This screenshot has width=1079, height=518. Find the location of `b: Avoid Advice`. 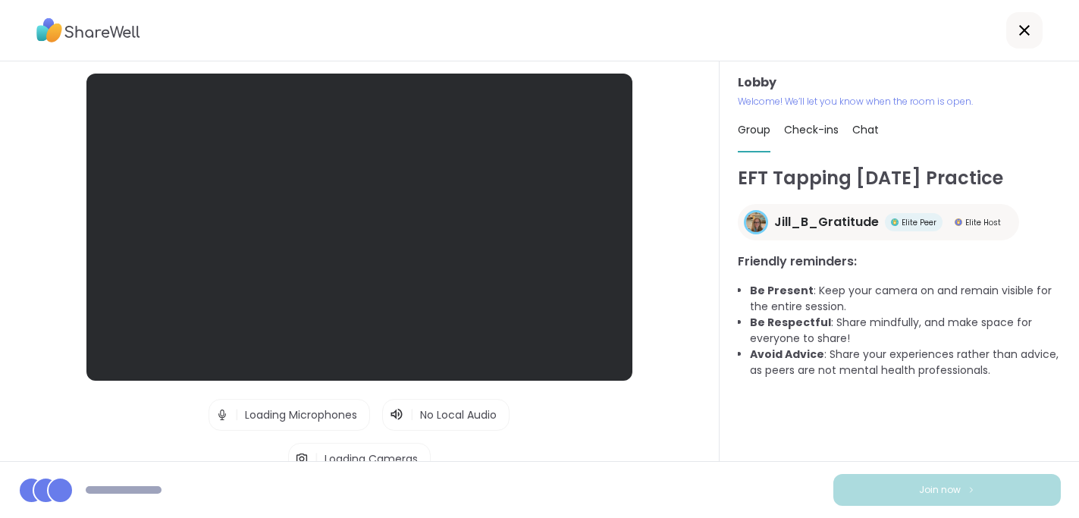

b: Avoid Advice is located at coordinates (787, 354).